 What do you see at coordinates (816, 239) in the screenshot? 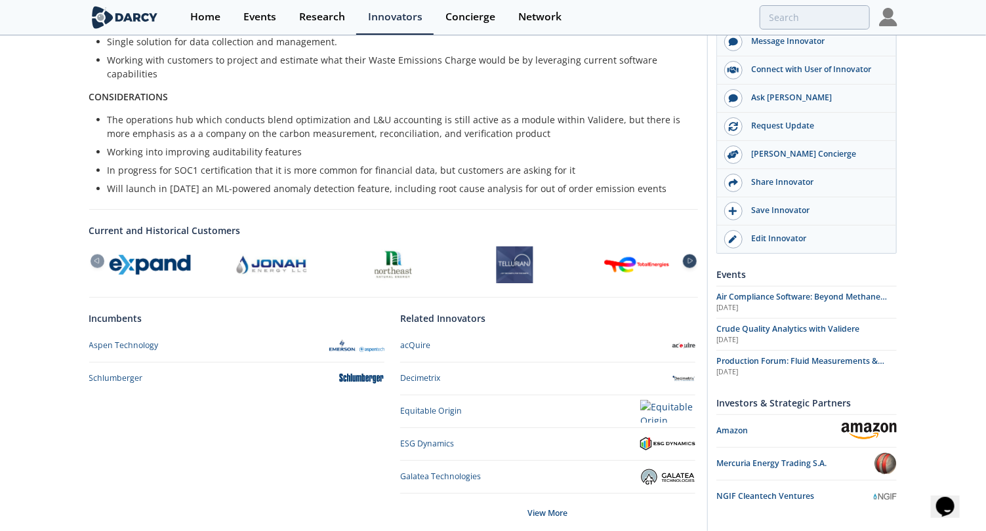
I see `div: Edit Innovator` at bounding box center [816, 239].